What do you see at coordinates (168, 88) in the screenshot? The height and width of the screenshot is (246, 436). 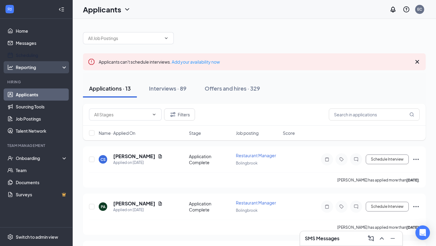 I see `div: Interviews · 89` at bounding box center [168, 88].